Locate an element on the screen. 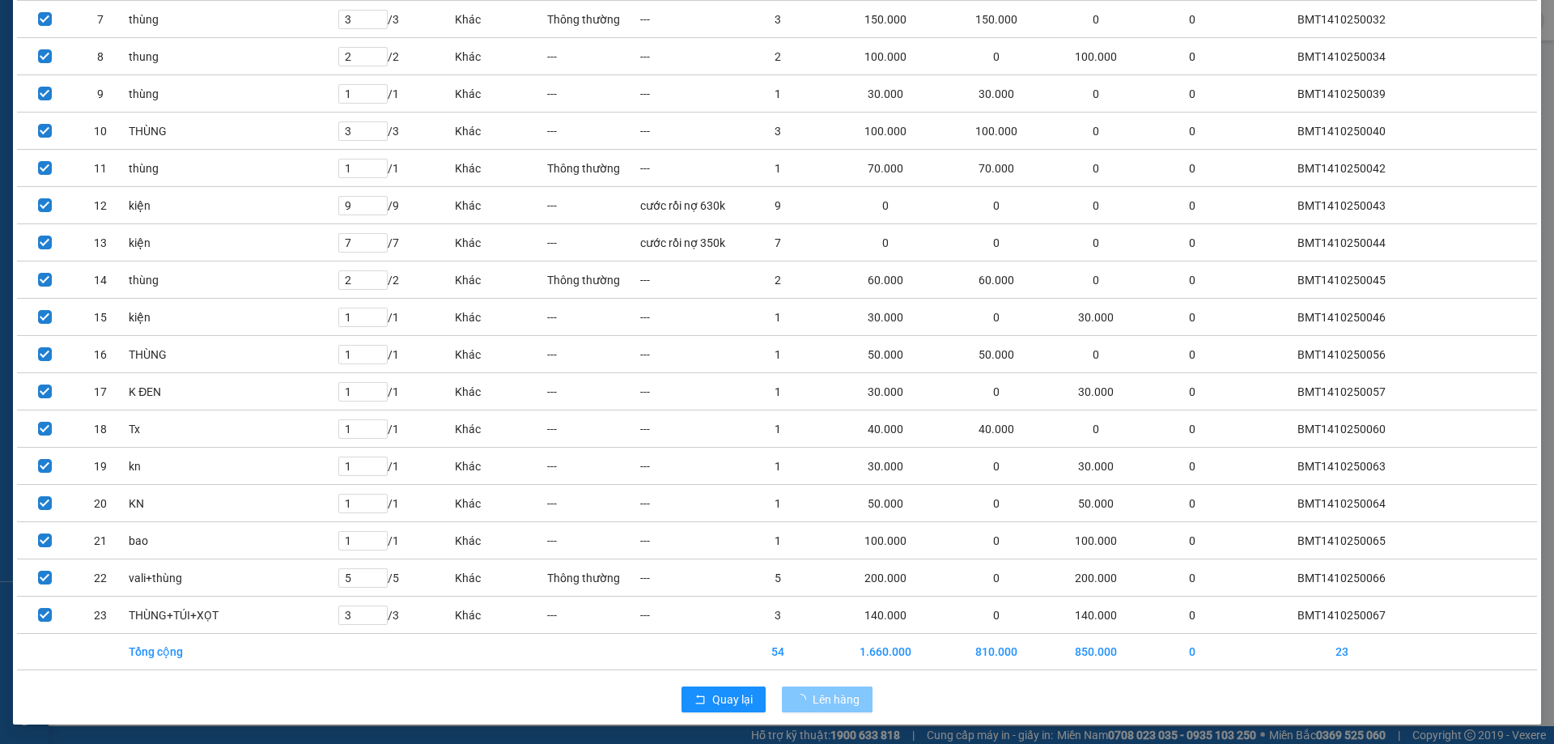  td: 60.000 is located at coordinates (885, 280).